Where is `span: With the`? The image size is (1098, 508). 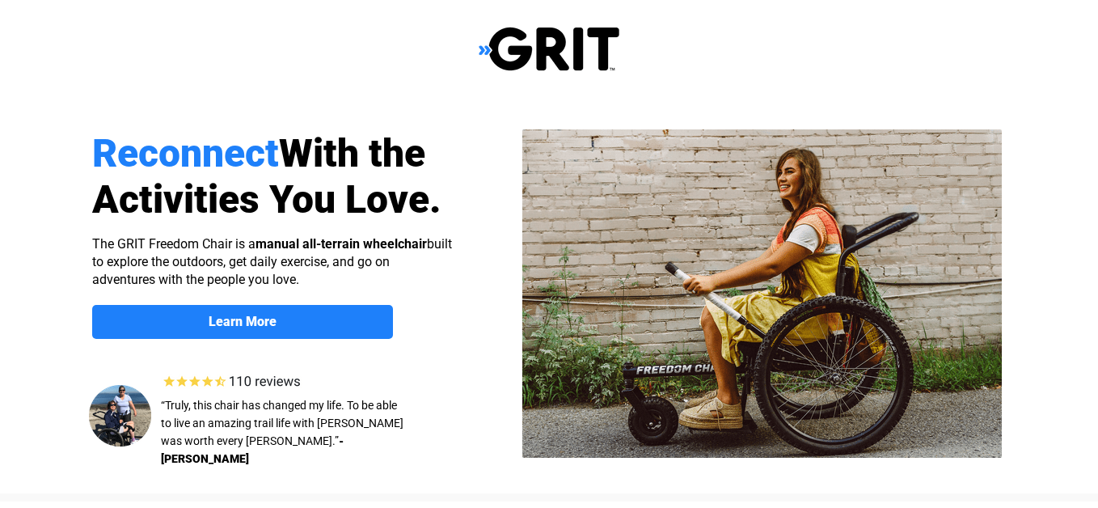
span: With the is located at coordinates (352, 153).